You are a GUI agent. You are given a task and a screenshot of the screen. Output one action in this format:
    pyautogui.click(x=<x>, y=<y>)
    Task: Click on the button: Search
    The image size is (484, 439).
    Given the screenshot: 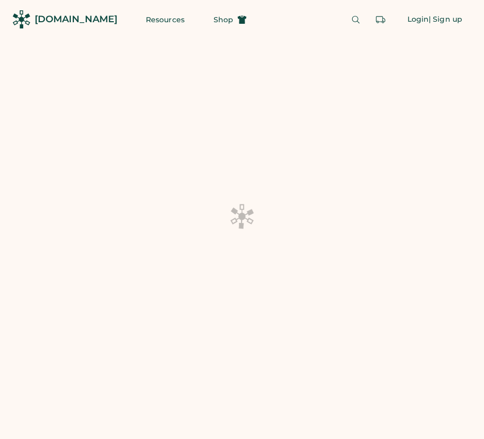 What is the action you would take?
    pyautogui.click(x=356, y=20)
    